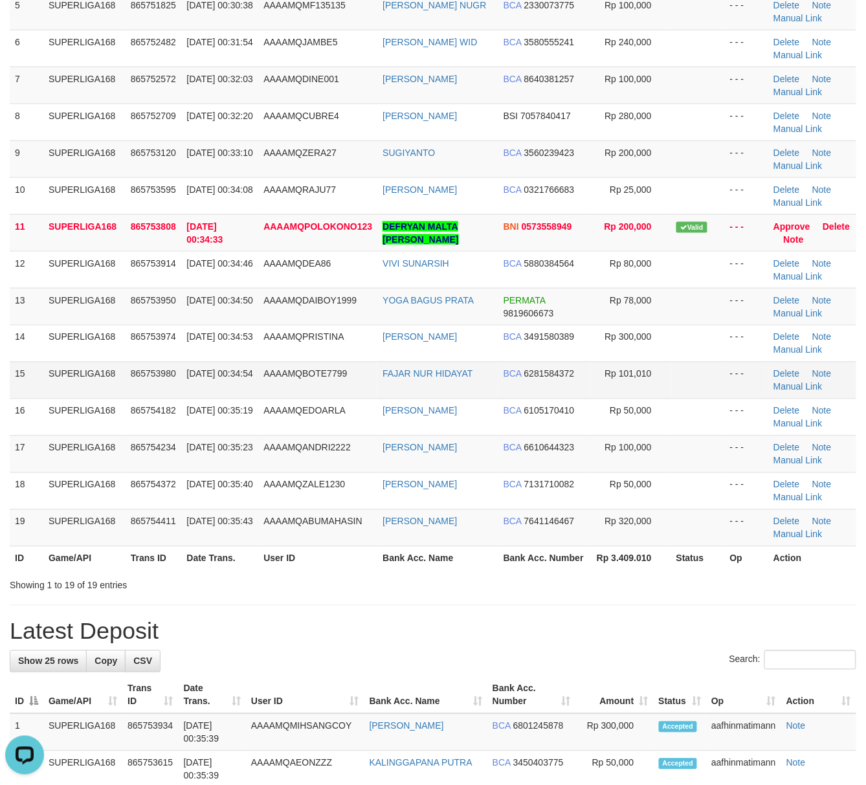 The image size is (866, 785). I want to click on a: FAJAR NUR HIDAYAT, so click(427, 374).